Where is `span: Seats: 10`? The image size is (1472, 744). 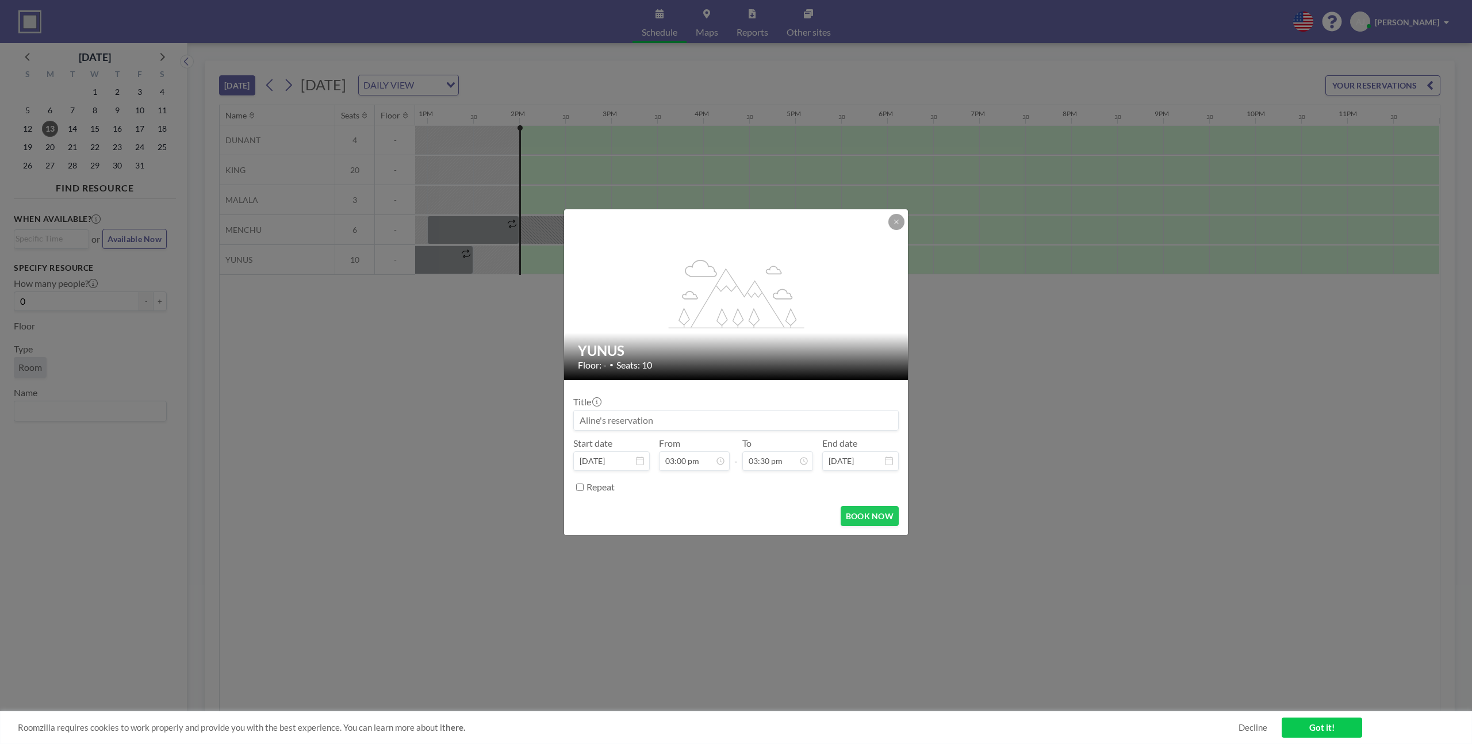
span: Seats: 10 is located at coordinates (634, 365).